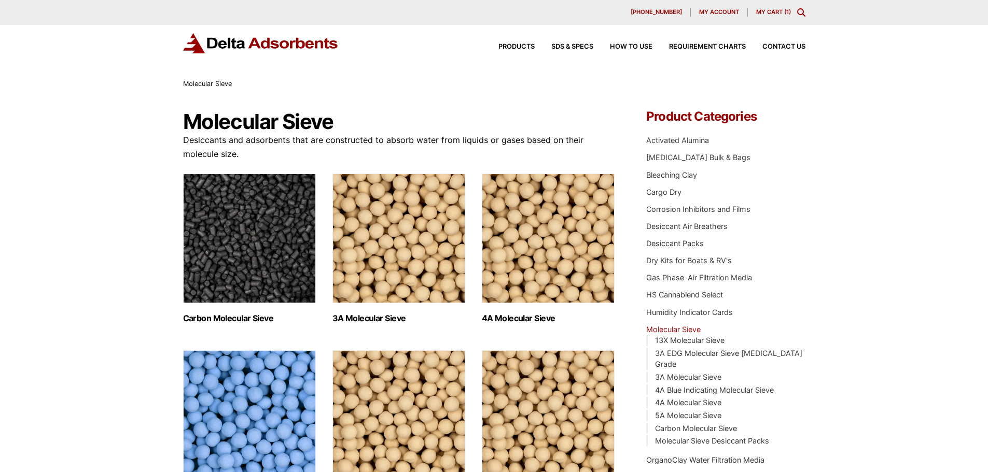 The image size is (988, 472). Describe the element at coordinates (699, 47) in the screenshot. I see `a: Requirement Charts` at that location.